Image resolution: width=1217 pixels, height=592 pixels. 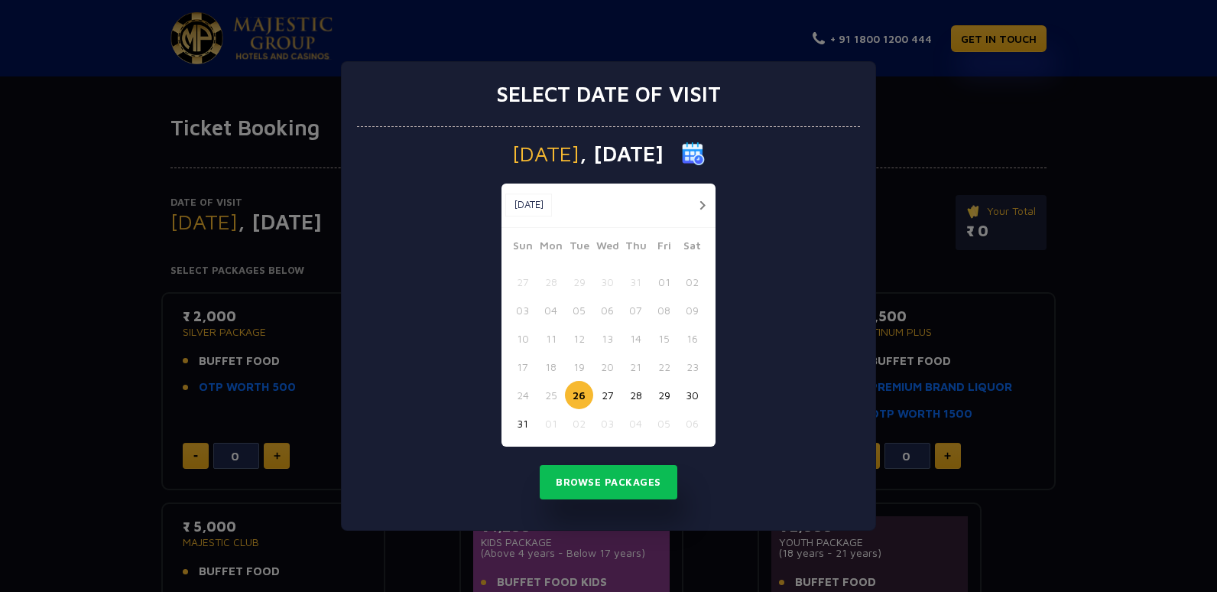 I want to click on button: 18, so click(x=551, y=366).